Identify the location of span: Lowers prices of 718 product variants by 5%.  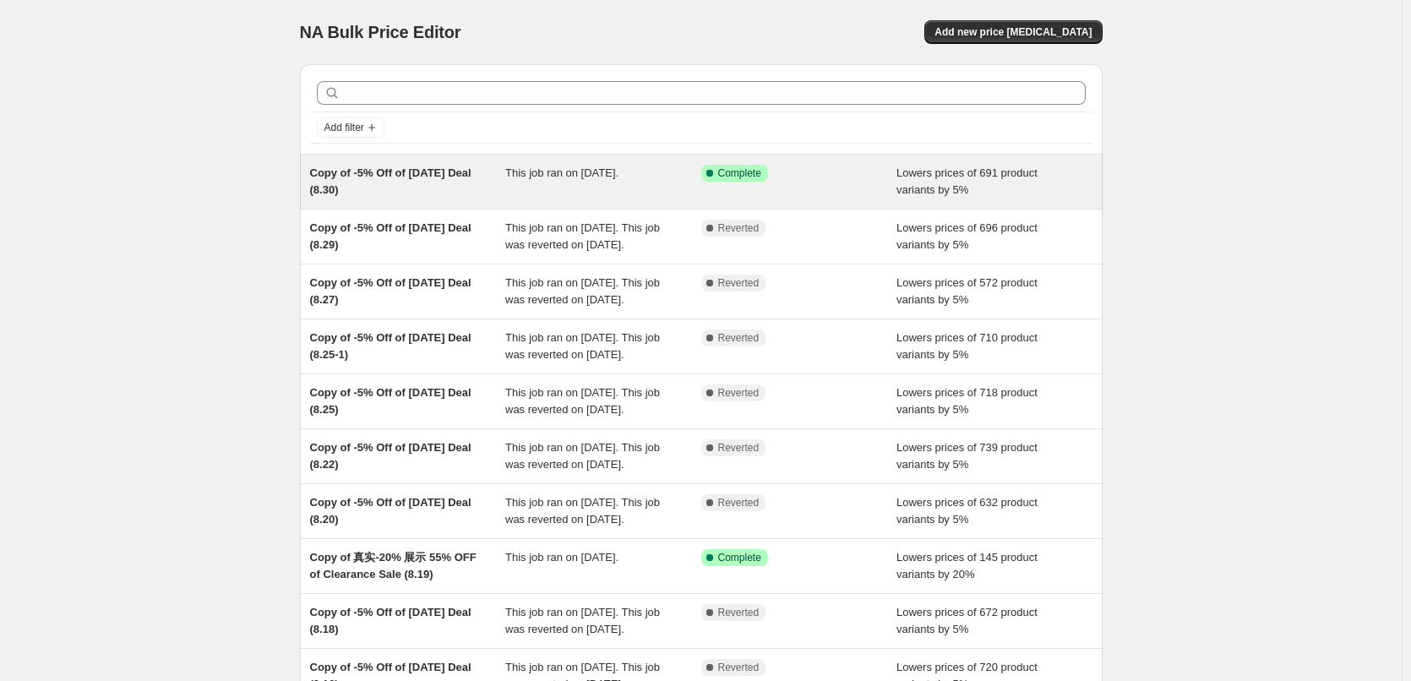
(966, 400).